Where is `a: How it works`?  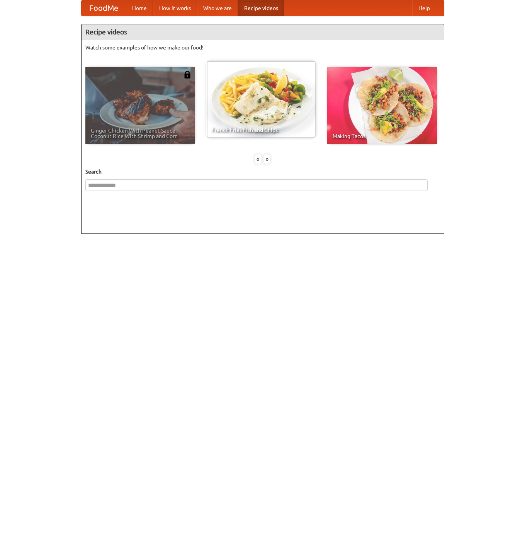
a: How it works is located at coordinates (175, 8).